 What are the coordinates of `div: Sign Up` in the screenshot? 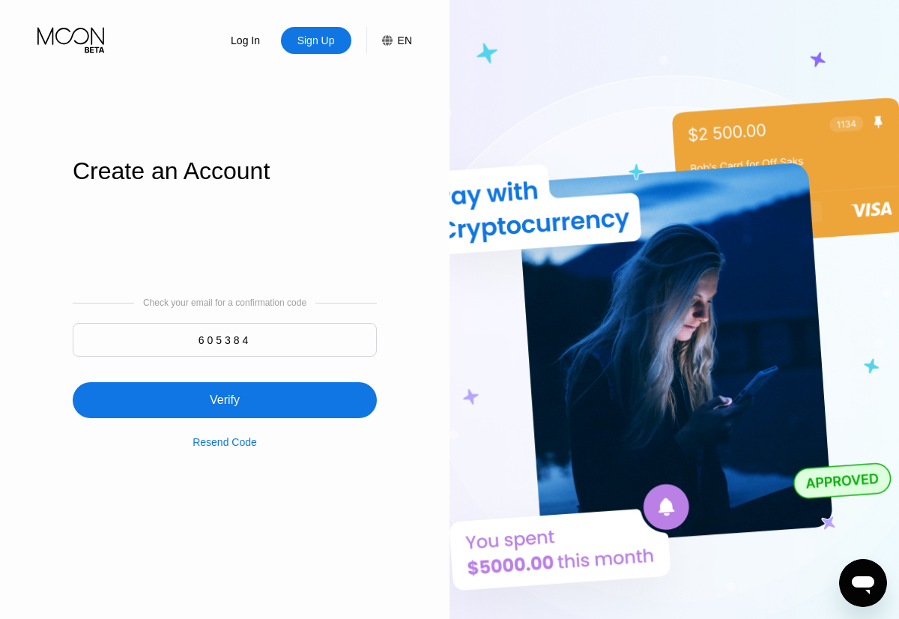 It's located at (316, 40).